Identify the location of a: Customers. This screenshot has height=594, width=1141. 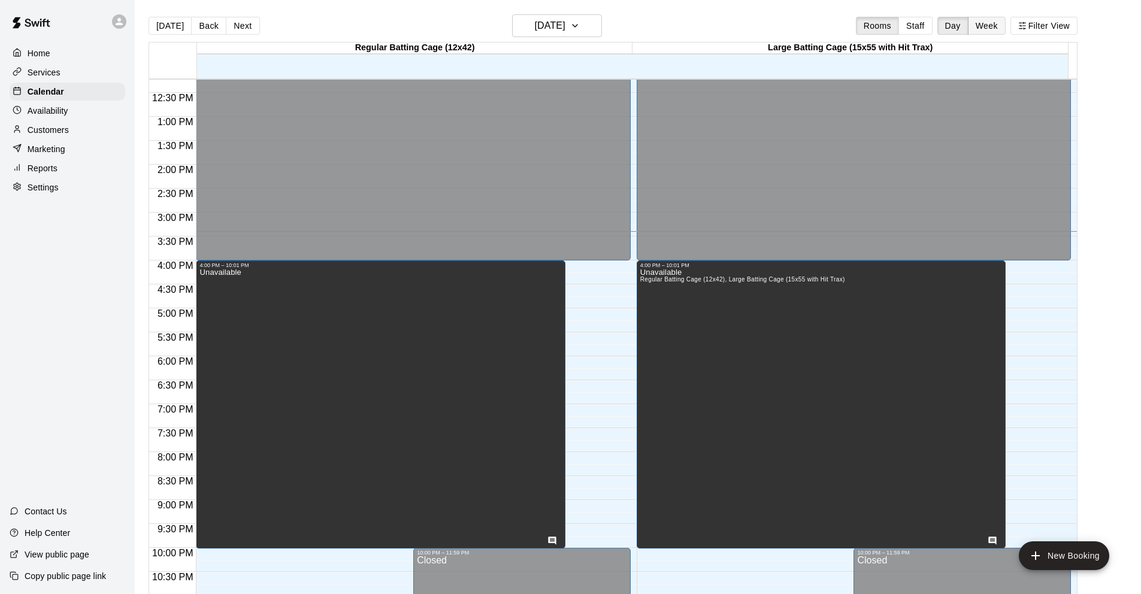
(67, 130).